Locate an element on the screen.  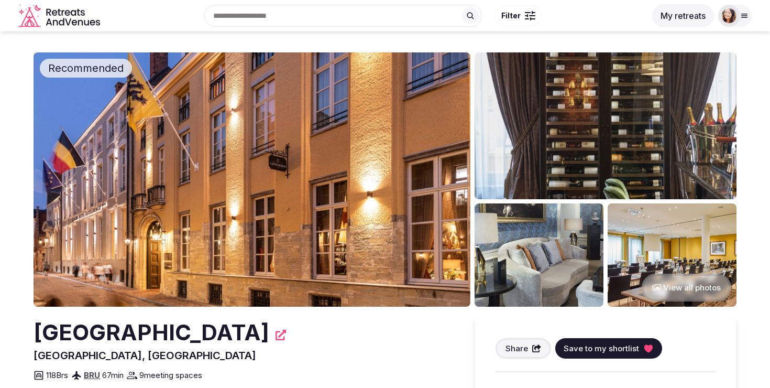
button: Filter is located at coordinates (518, 16).